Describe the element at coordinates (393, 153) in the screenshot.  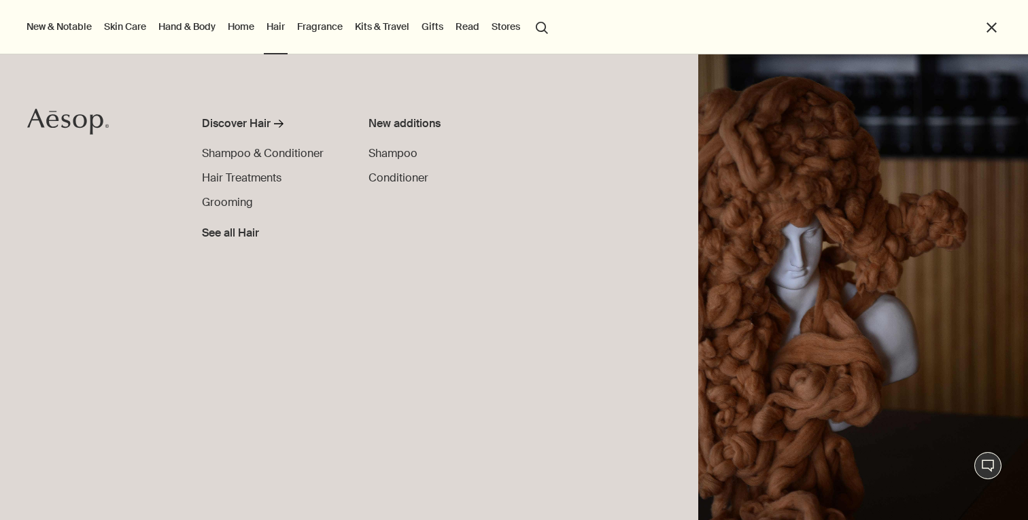
I see `span: Shampoo` at that location.